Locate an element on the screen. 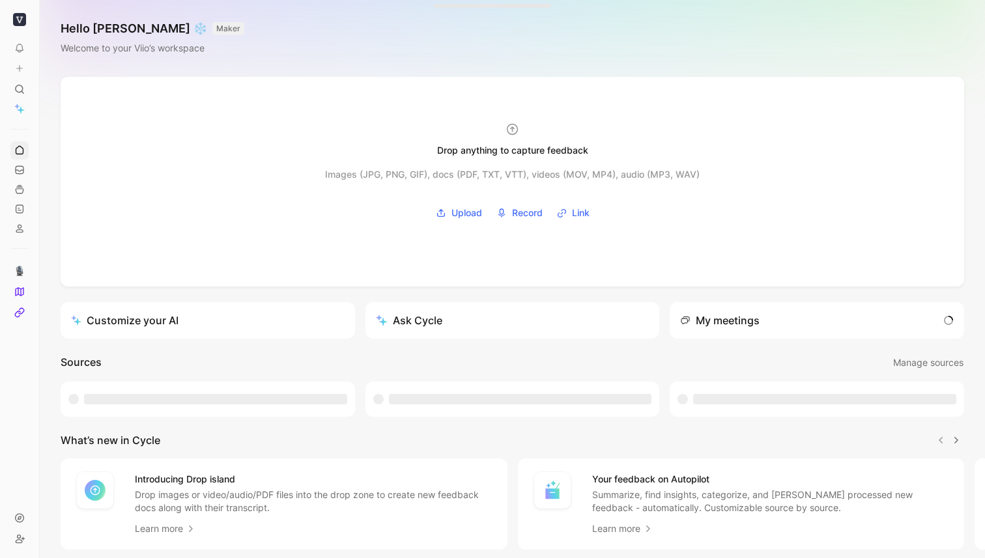  h4: Introducing Drop island is located at coordinates (313, 480).